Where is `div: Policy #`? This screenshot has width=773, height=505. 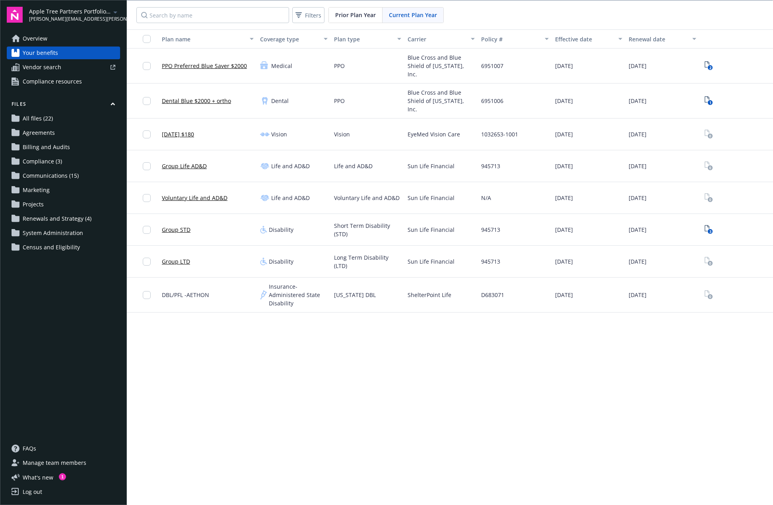 div: Policy # is located at coordinates (510, 39).